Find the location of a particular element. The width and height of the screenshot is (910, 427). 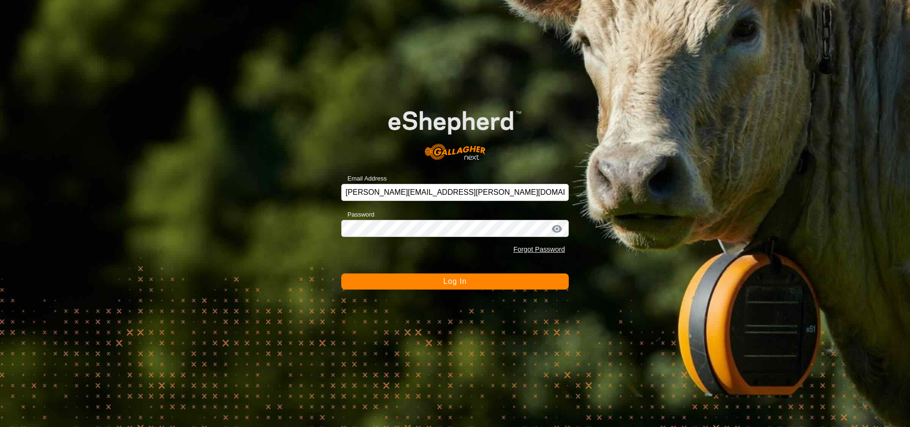

span: Log In is located at coordinates (454, 281).